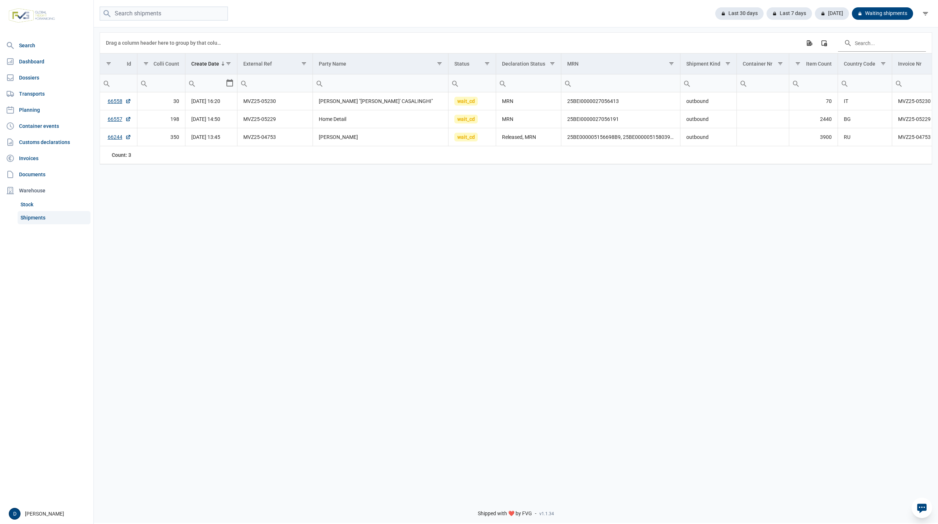  What do you see at coordinates (573, 64) in the screenshot?
I see `div: MRN` at bounding box center [573, 64].